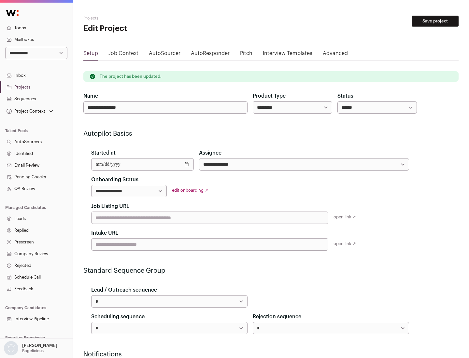 This screenshot has width=469, height=358. I want to click on a: Job Context, so click(123, 55).